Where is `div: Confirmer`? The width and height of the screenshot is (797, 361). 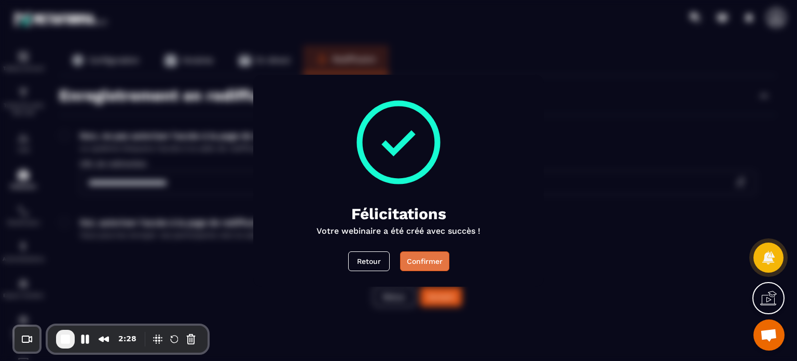 div: Confirmer is located at coordinates (424, 261).